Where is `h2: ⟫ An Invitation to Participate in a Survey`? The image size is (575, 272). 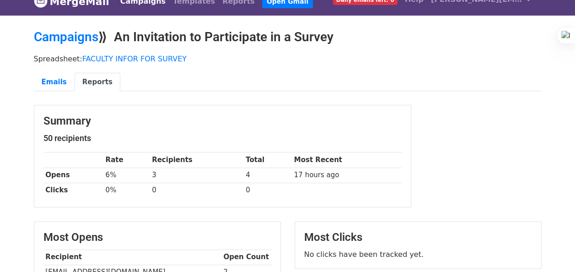 h2: ⟫ An Invitation to Participate in a Survey is located at coordinates (288, 37).